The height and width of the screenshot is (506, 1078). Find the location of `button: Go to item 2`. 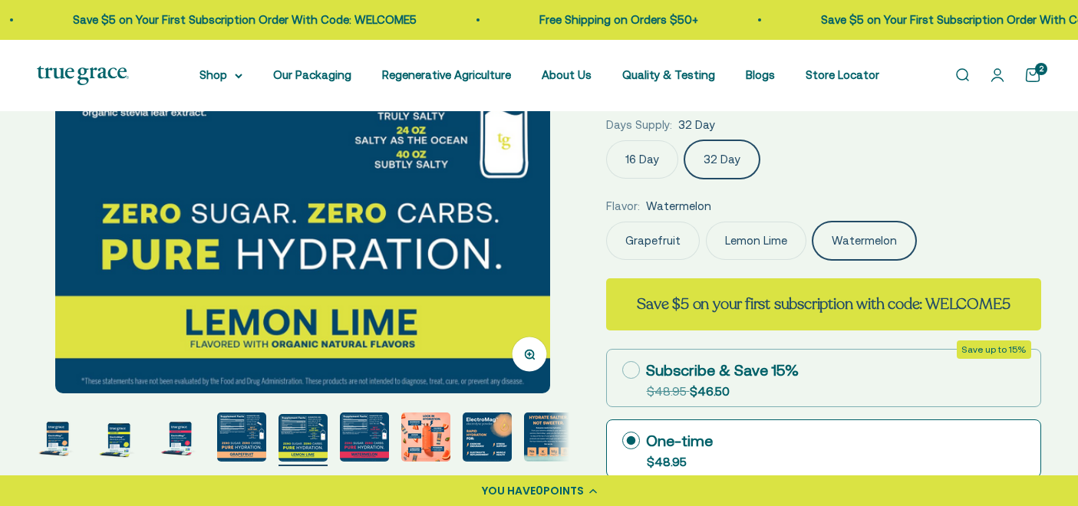

button: Go to item 2 is located at coordinates (119, 440).